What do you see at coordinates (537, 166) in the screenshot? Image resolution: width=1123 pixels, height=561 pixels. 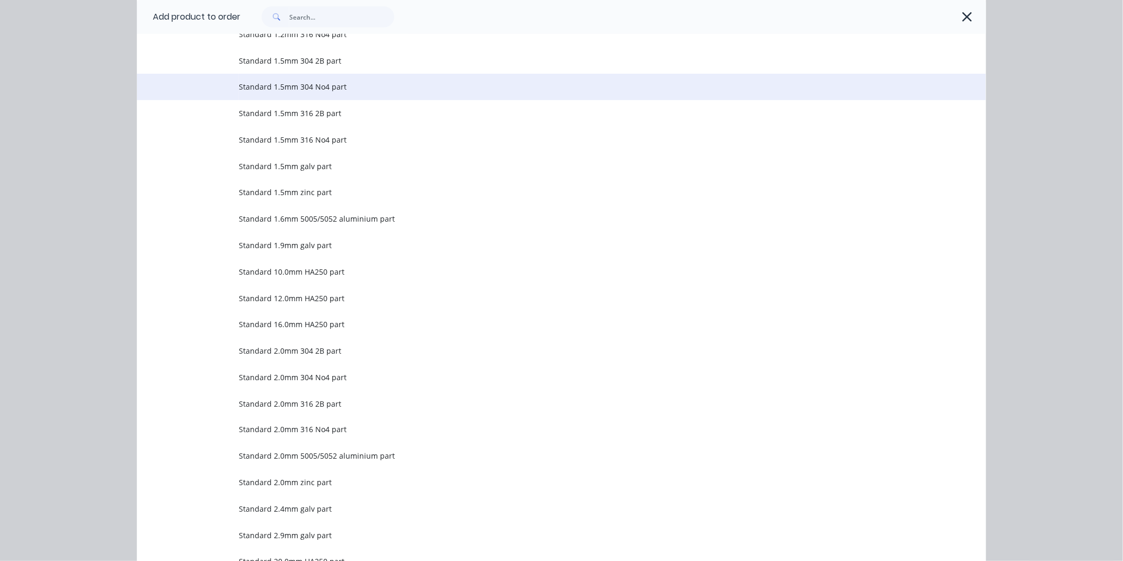 I see `span: Standard 1.5mm galv part` at bounding box center [537, 166].